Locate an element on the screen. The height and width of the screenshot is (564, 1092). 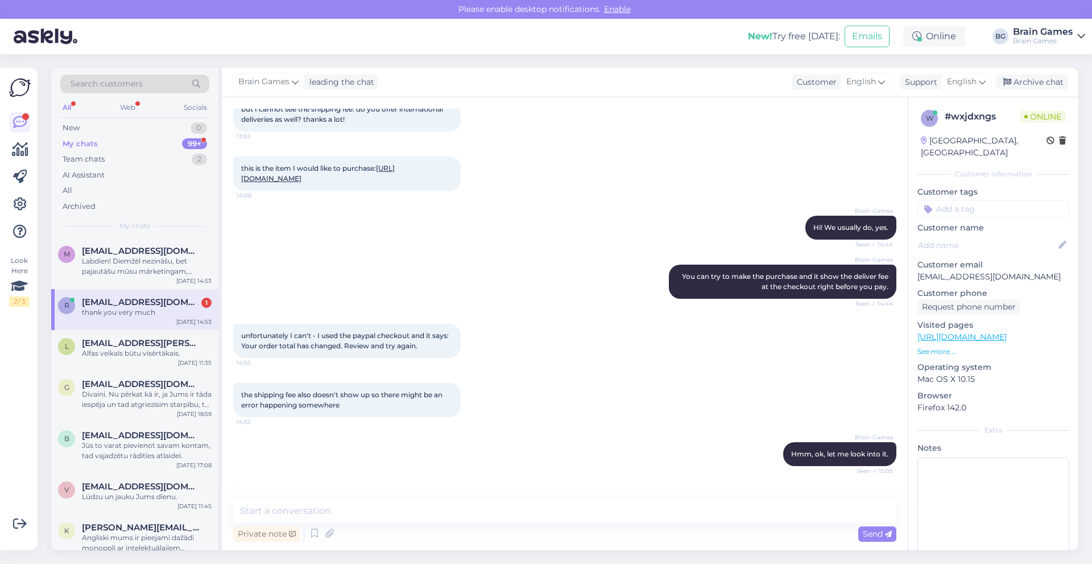
span: My chats is located at coordinates (135, 226).